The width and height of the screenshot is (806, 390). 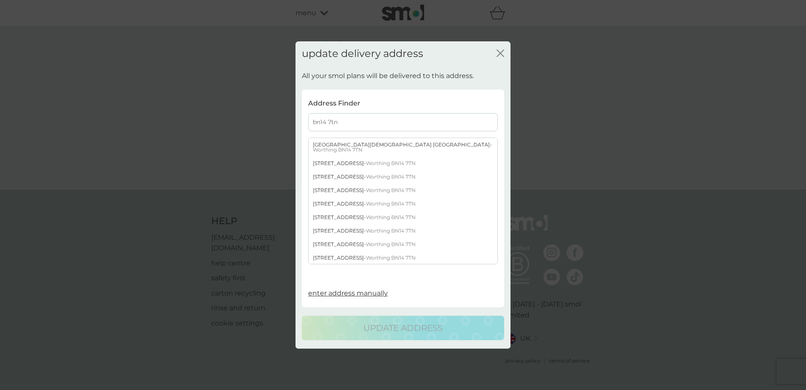 I want to click on button: close, so click(x=500, y=54).